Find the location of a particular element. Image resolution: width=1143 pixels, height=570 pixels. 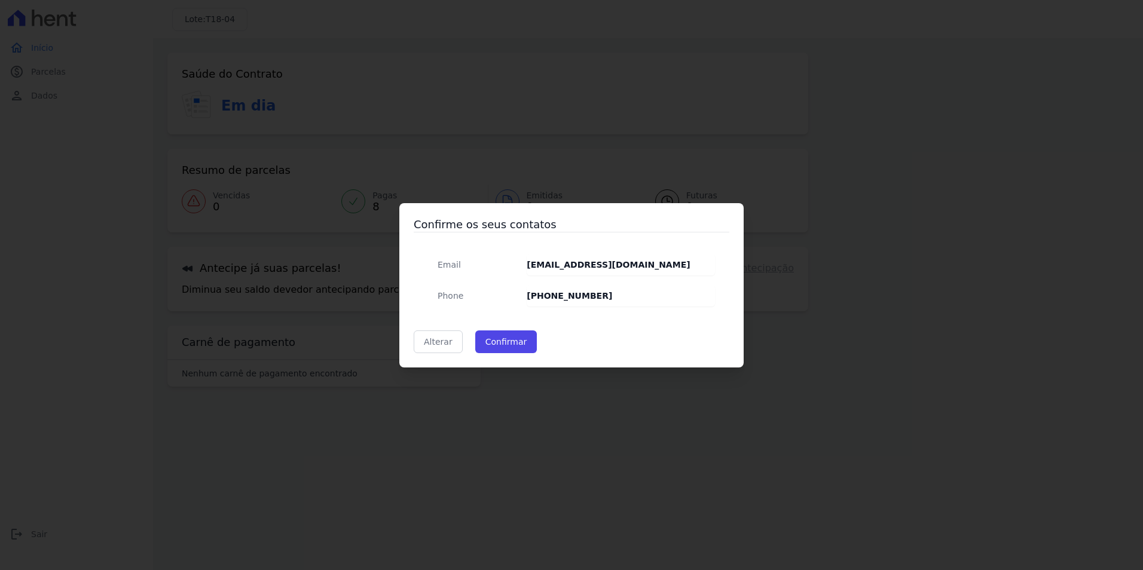

span: translation missing: pt-BR.public.contracts.modal.confirmation.phone is located at coordinates (450, 296).